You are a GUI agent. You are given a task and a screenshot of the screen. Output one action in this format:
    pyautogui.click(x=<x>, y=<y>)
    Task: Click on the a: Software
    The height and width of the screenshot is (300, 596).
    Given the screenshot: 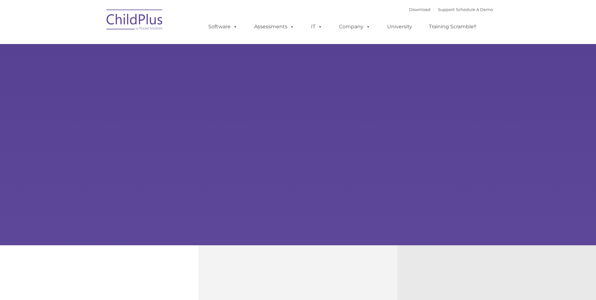 What is the action you would take?
    pyautogui.click(x=223, y=27)
    